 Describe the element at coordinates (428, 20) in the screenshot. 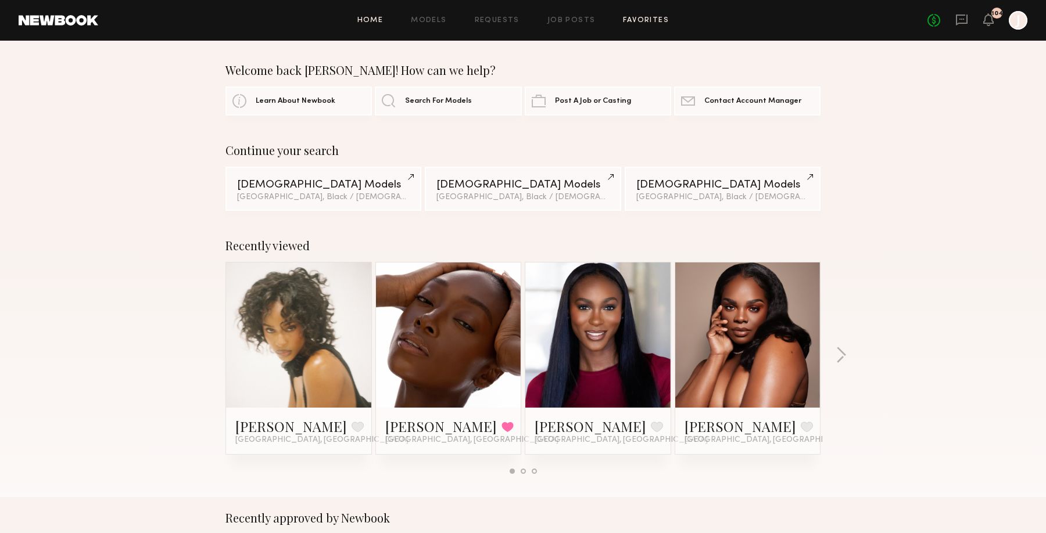

I see `a: Models` at that location.